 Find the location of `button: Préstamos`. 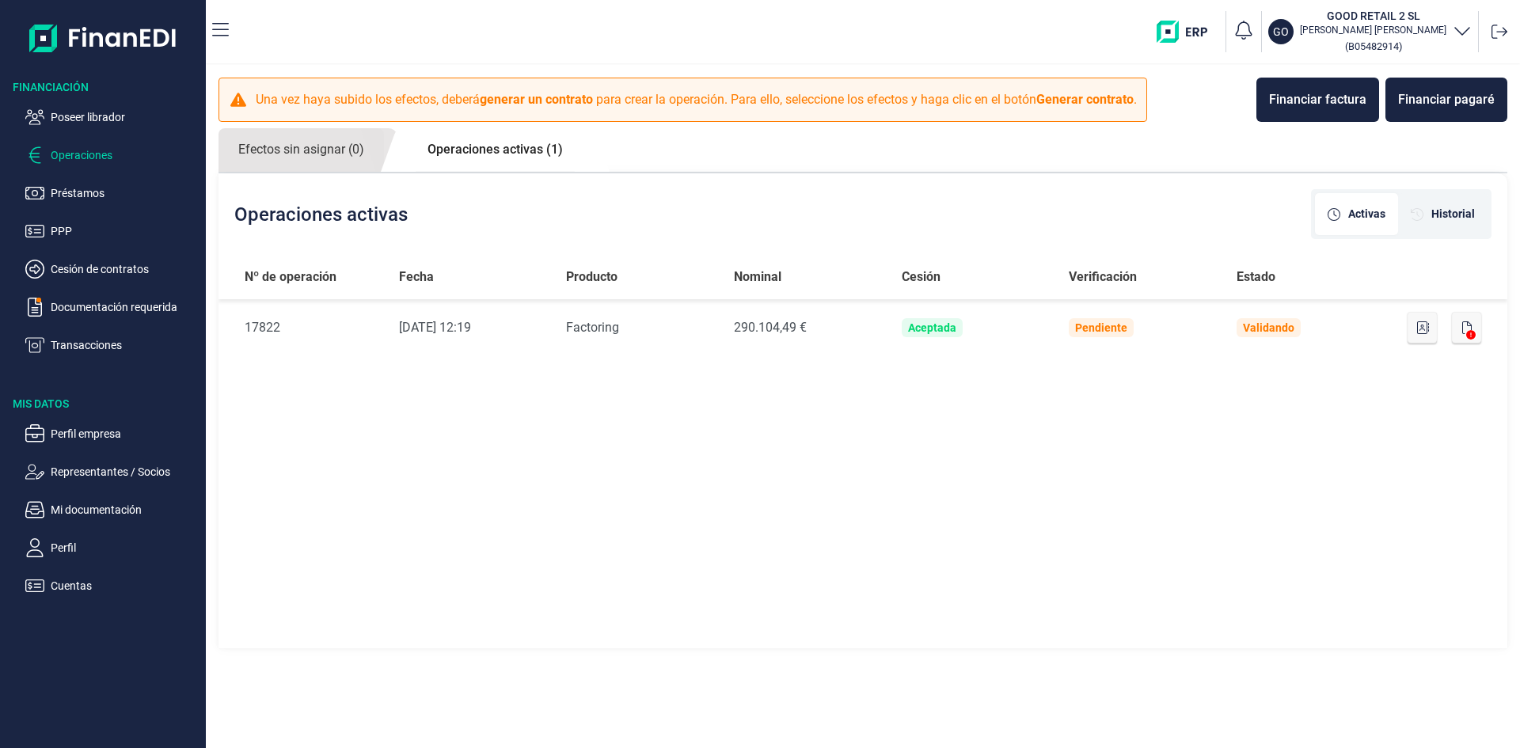

button: Préstamos is located at coordinates (112, 193).